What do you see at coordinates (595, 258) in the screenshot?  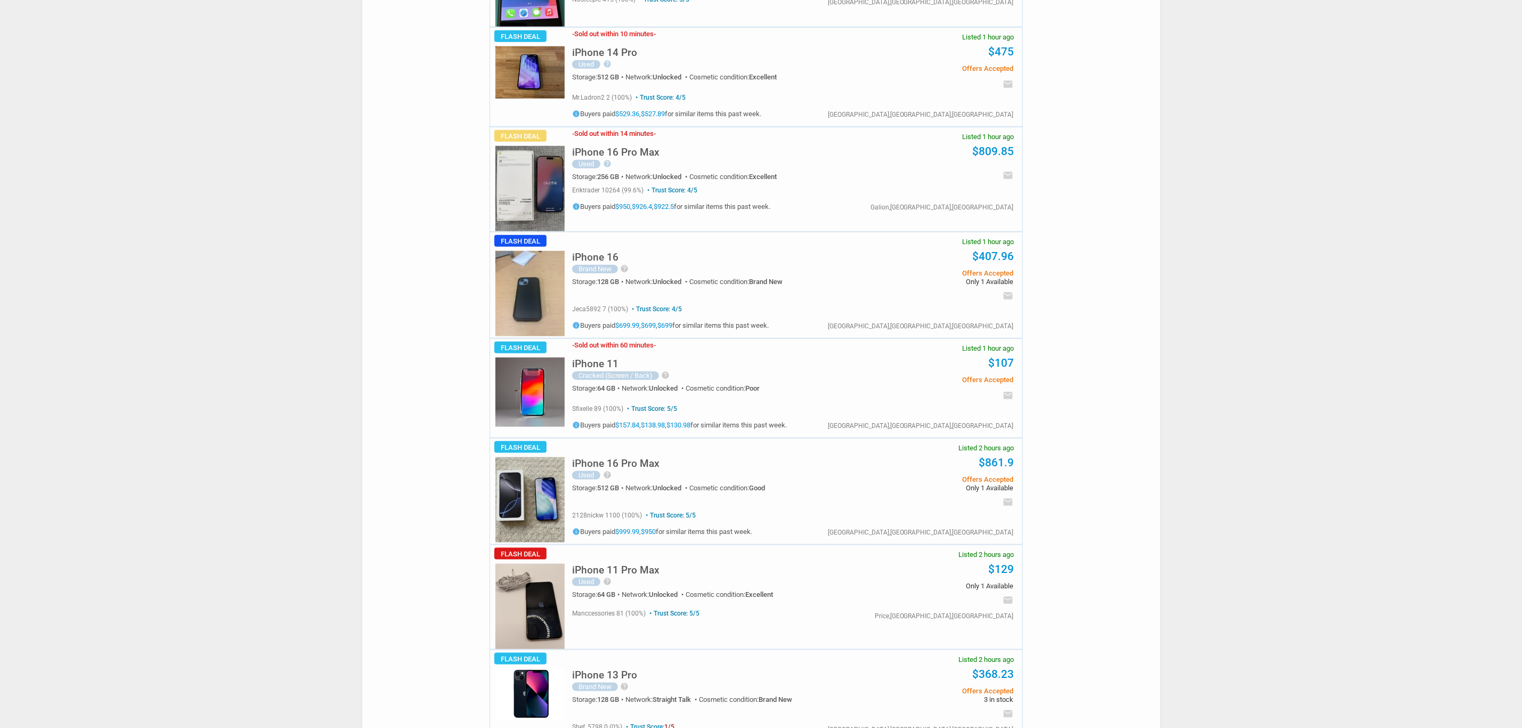 I see `a: iPhone 16` at bounding box center [595, 258].